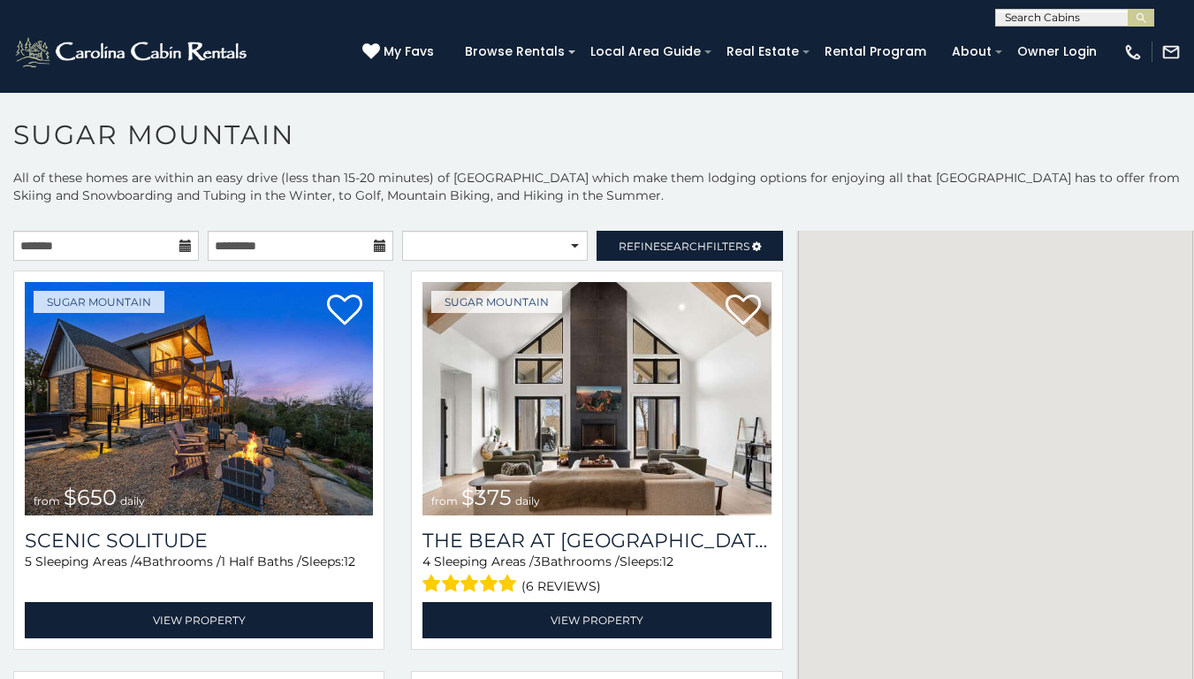 This screenshot has width=1194, height=679. What do you see at coordinates (400, 52) in the screenshot?
I see `a: My Favs` at bounding box center [400, 52].